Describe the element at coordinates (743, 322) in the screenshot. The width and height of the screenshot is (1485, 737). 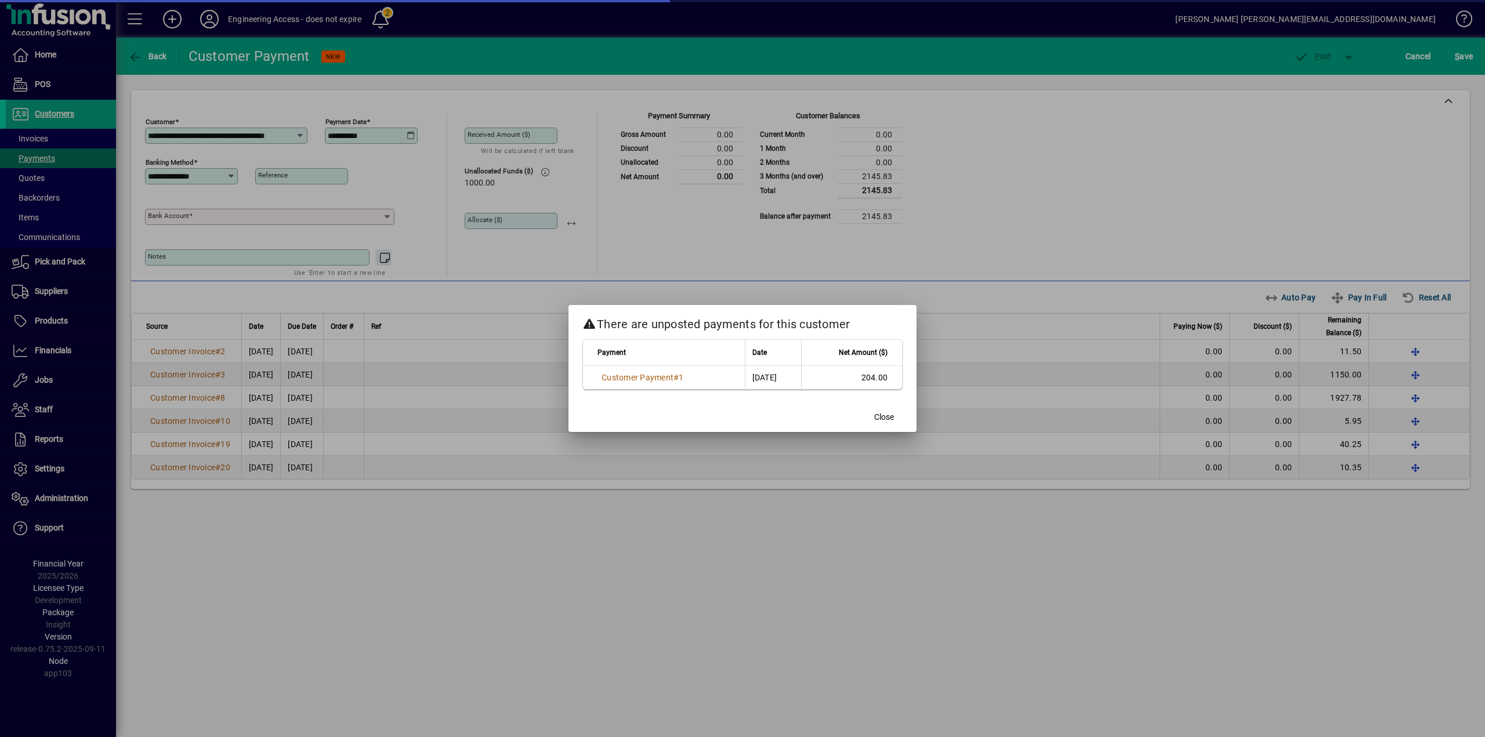
I see `h2: There are unposted payments for this customer` at that location.